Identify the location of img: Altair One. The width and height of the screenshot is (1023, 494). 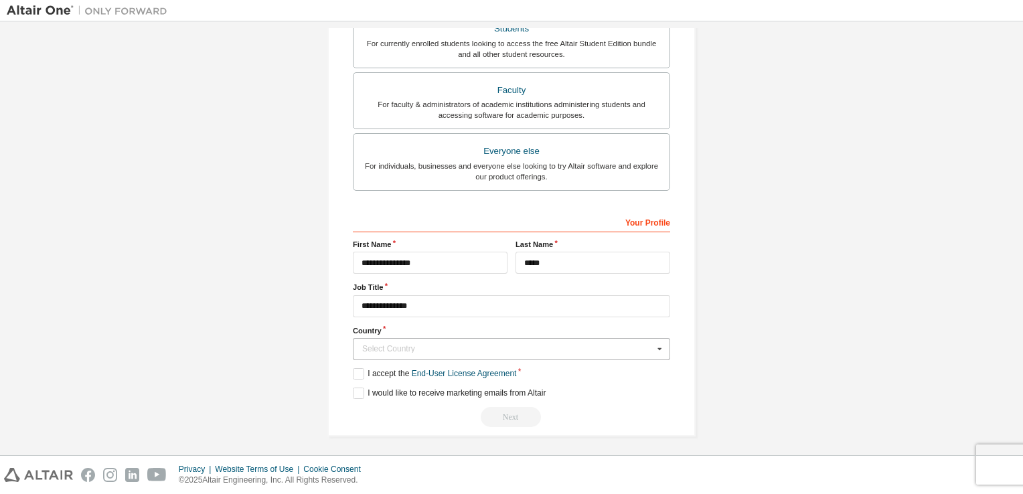
(90, 11).